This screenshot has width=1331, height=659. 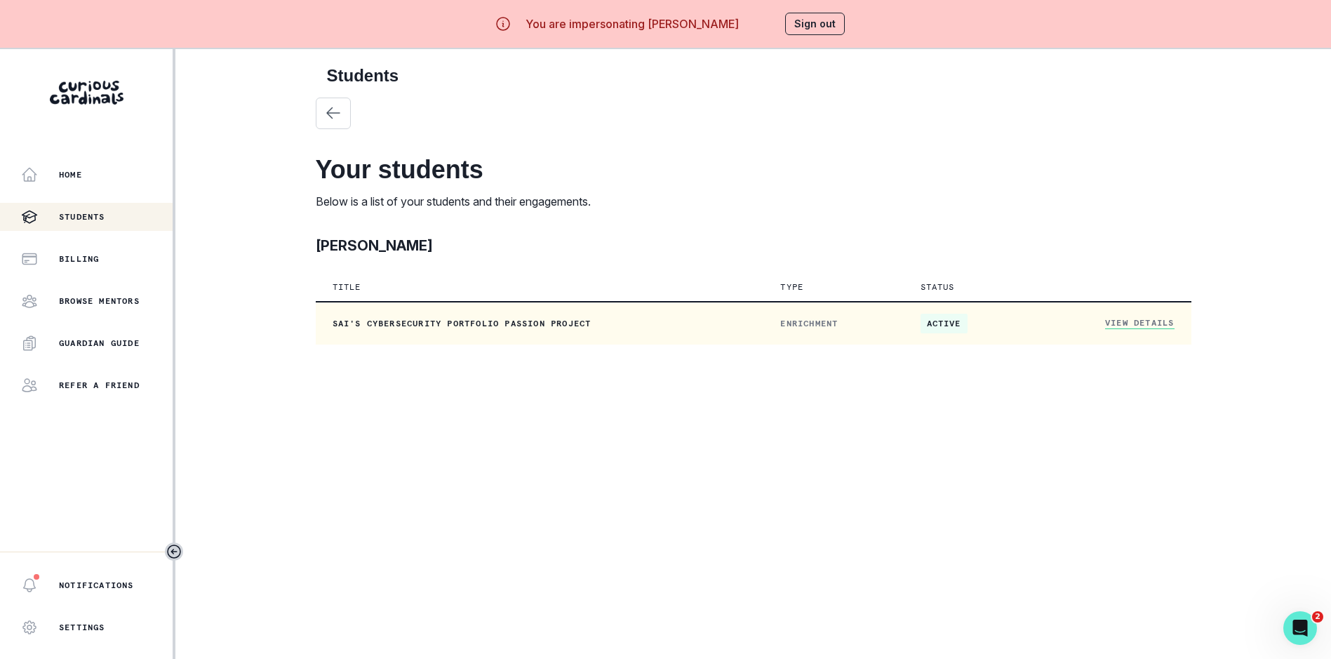 I want to click on p: Status, so click(x=937, y=287).